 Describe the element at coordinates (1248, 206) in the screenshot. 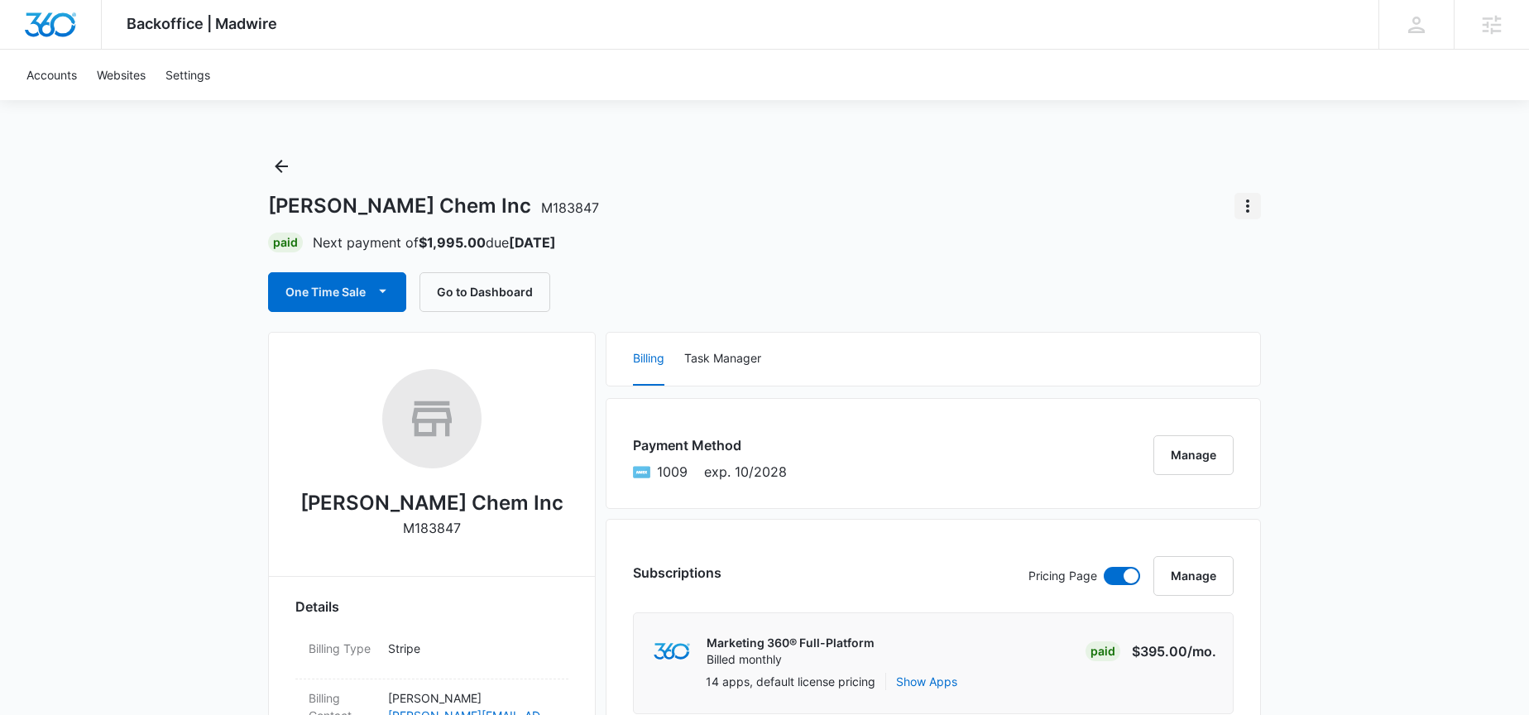

I see `button: Actions` at that location.